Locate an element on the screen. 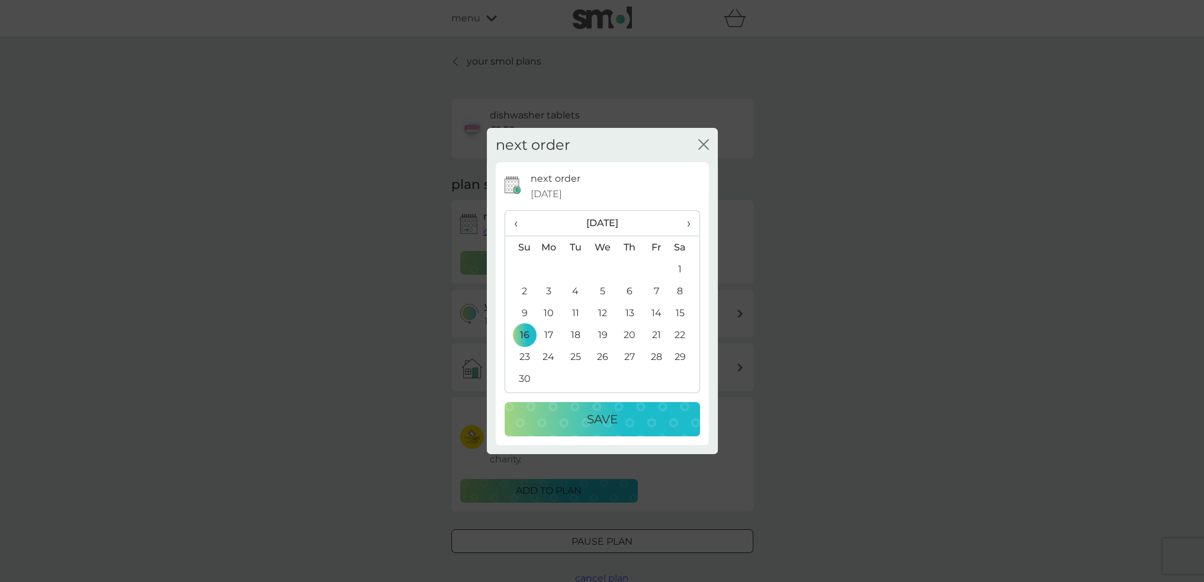 The width and height of the screenshot is (1204, 582). p: next order is located at coordinates (555, 179).